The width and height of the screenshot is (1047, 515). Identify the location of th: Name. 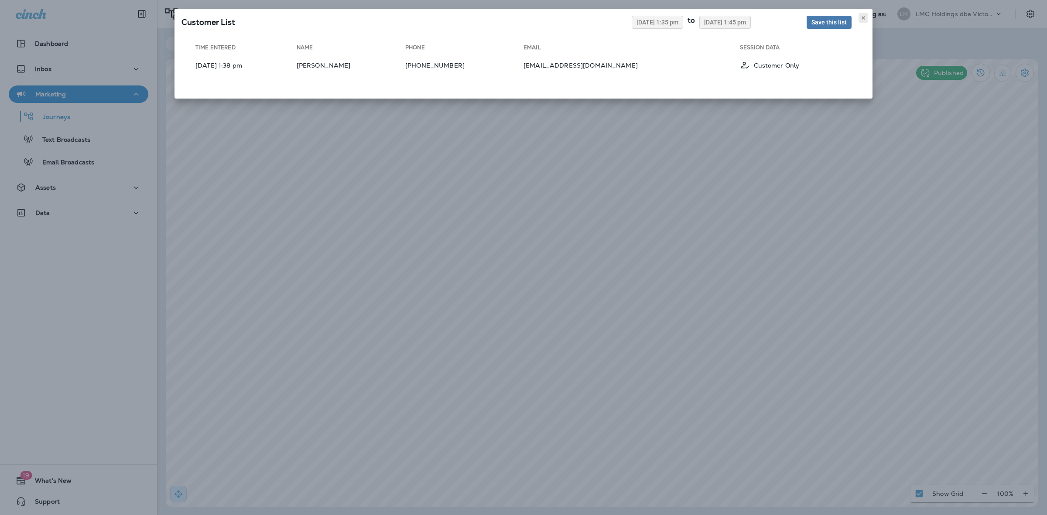
(351, 49).